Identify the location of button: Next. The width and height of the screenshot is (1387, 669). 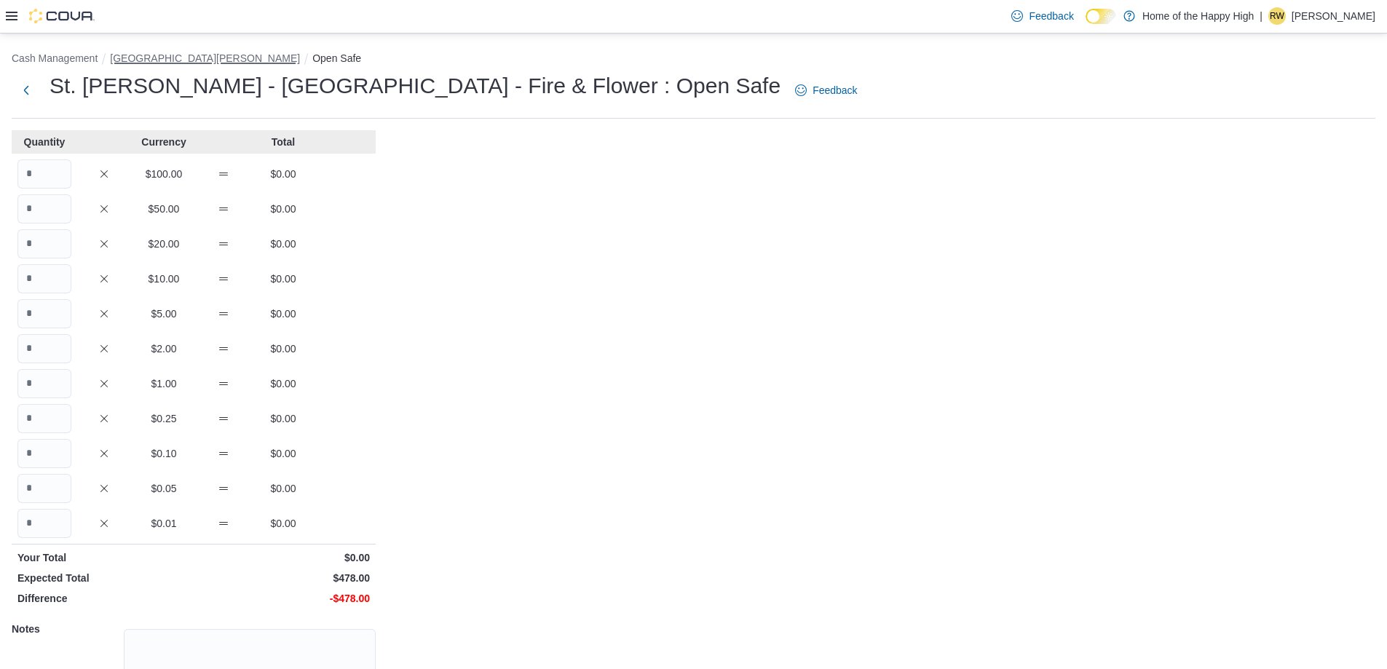
(26, 90).